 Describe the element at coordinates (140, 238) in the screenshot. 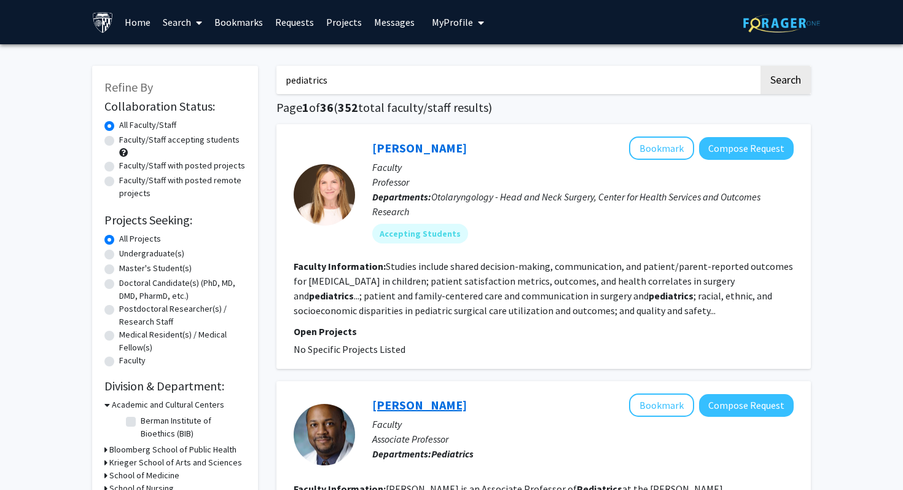

I see `label: All Projects` at that location.